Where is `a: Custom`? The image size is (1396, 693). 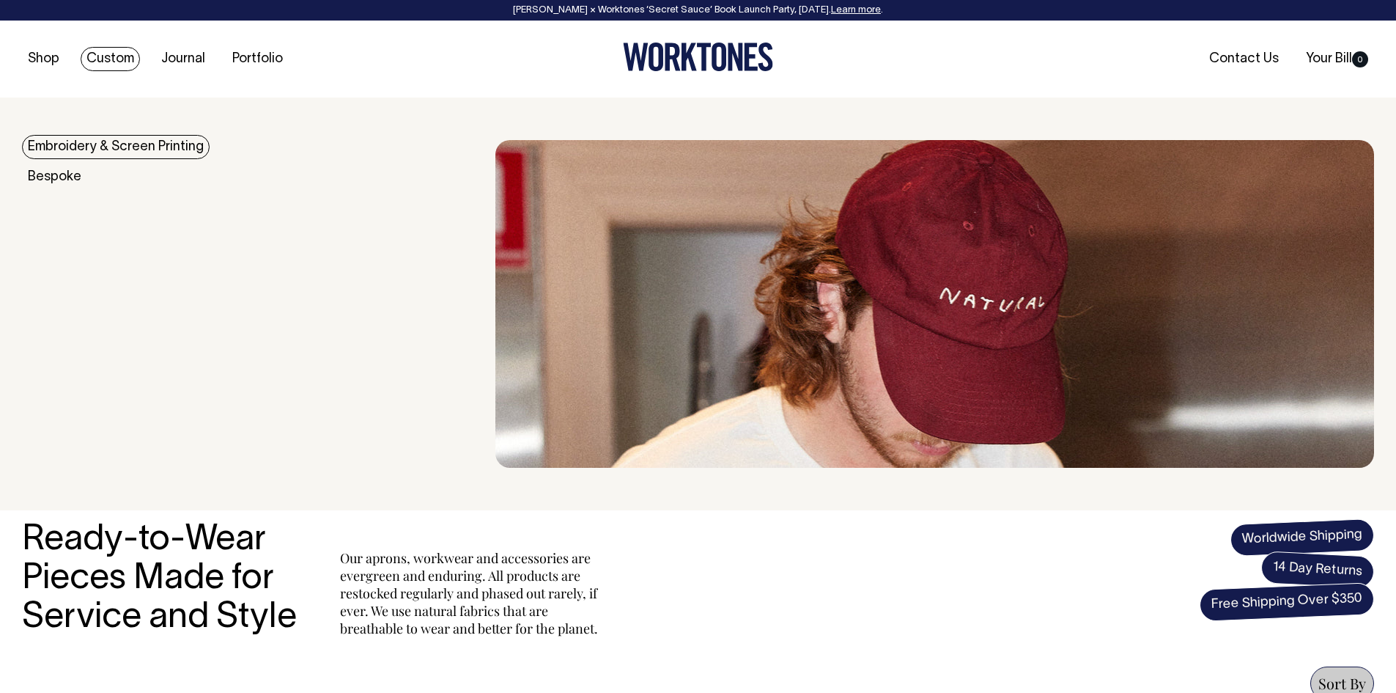 a: Custom is located at coordinates (110, 59).